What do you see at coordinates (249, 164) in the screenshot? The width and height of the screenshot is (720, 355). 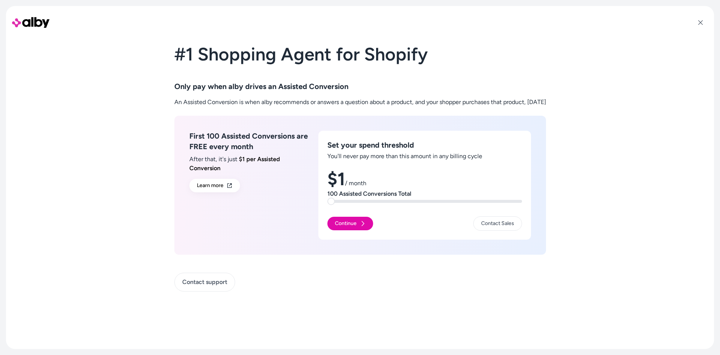 I see `p: After that, it's just` at bounding box center [249, 164].